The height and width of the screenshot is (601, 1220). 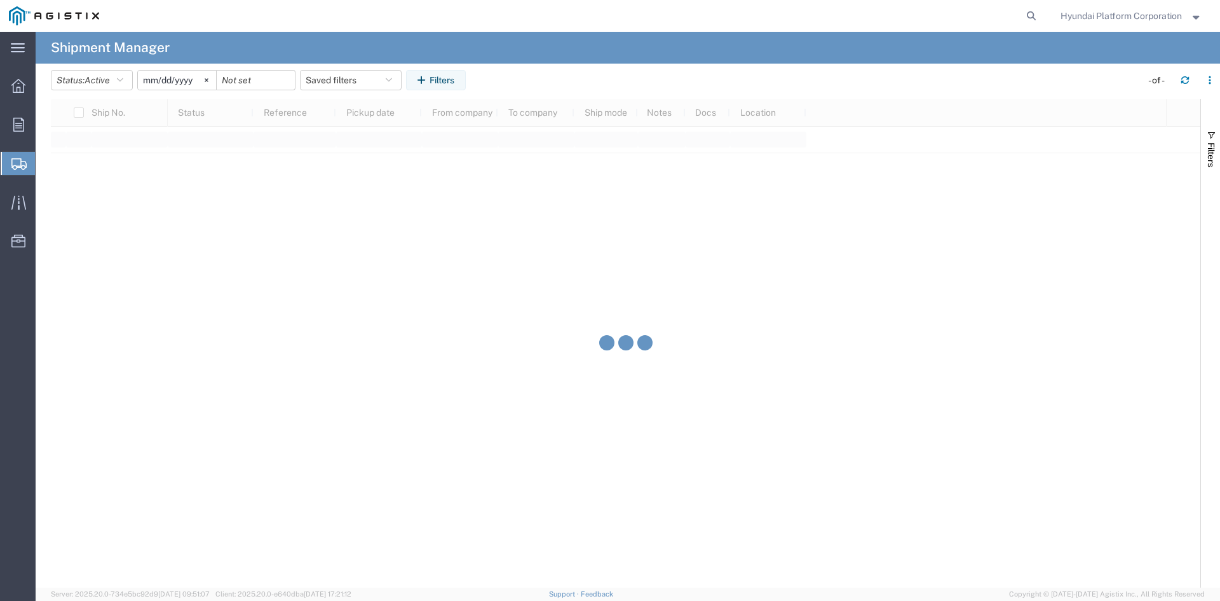 What do you see at coordinates (1121, 16) in the screenshot?
I see `span: Hyundai Platform Corporation` at bounding box center [1121, 16].